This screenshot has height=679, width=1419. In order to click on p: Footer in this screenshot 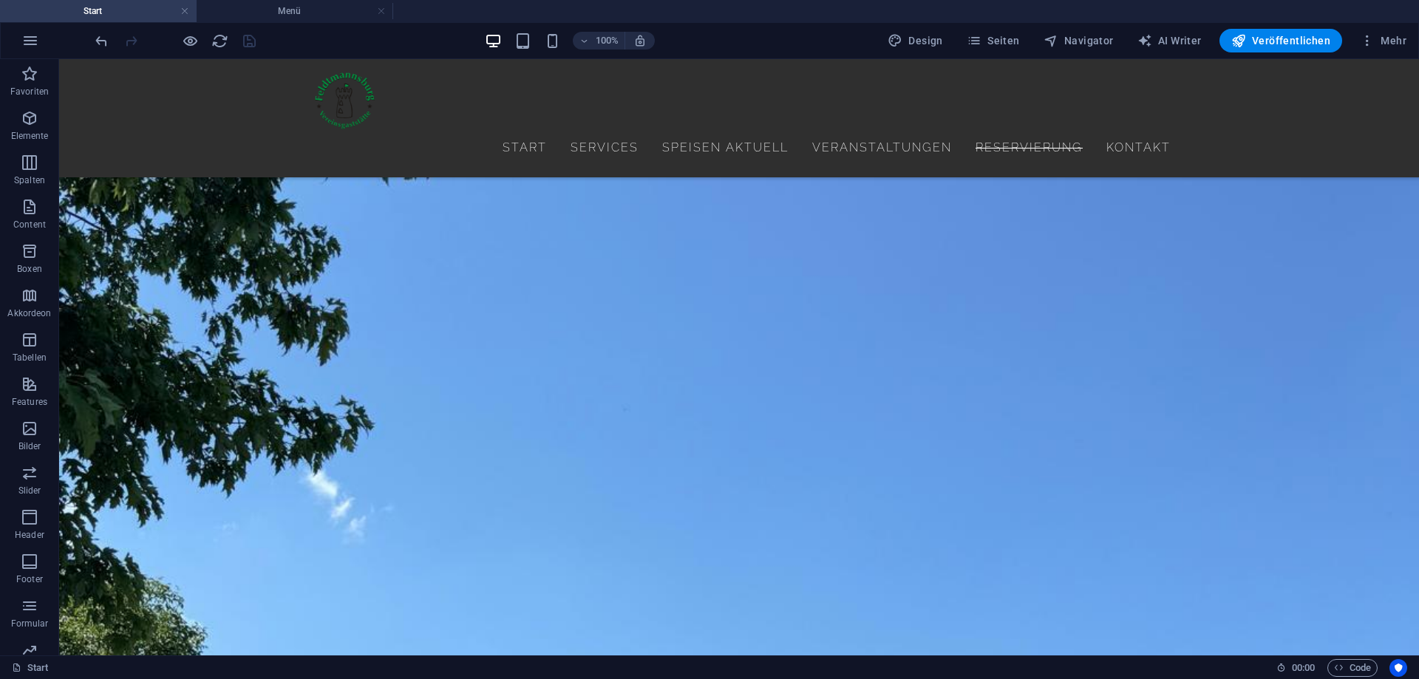, I will do `click(30, 579)`.